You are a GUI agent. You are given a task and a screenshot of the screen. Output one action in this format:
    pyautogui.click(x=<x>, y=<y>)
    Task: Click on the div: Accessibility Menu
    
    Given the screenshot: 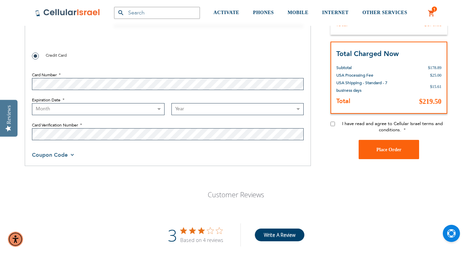 What is the action you would take?
    pyautogui.click(x=15, y=239)
    